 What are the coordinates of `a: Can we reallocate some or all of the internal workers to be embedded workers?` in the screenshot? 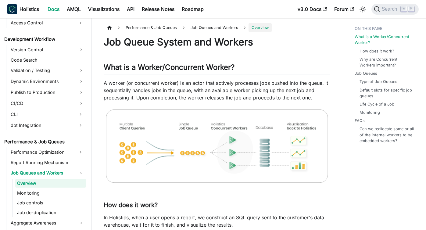 It's located at (387, 135).